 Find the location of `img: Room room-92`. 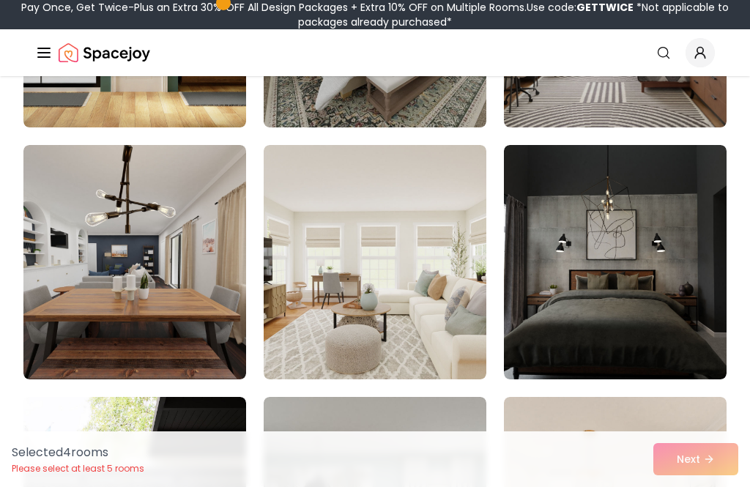

img: Room room-92 is located at coordinates (375, 262).